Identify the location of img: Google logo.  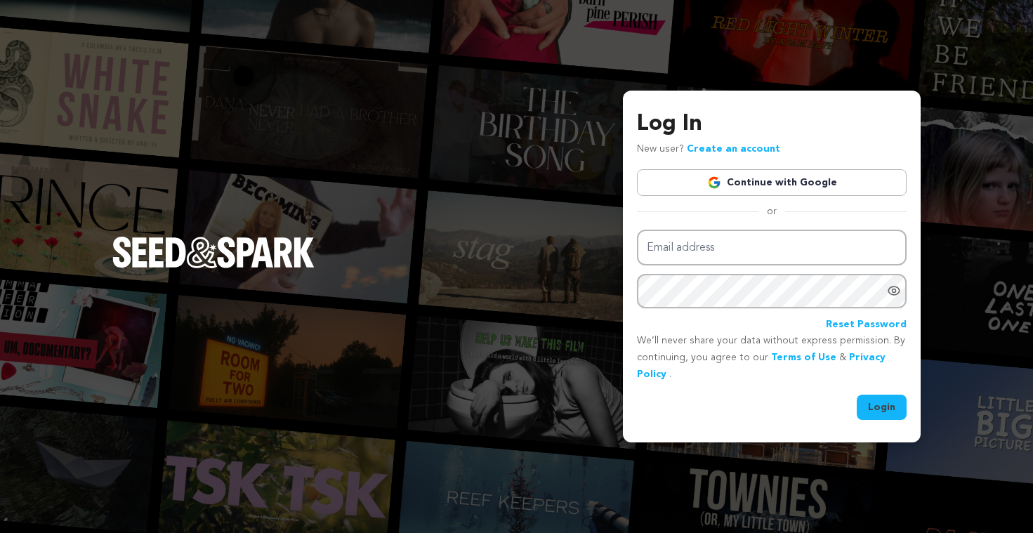
(715, 183).